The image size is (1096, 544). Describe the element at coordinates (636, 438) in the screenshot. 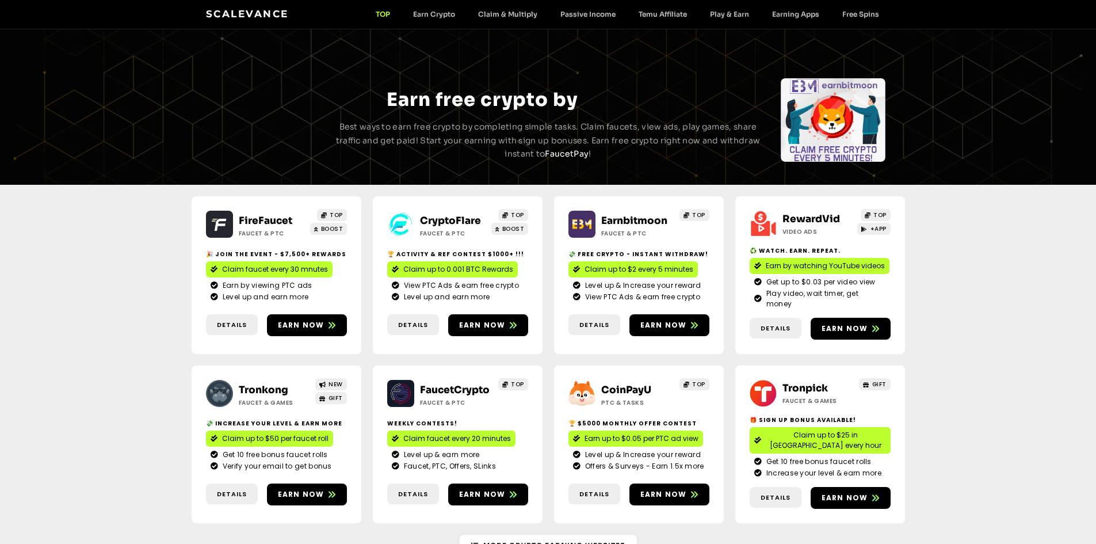

I see `a: Earn up to $0.05 per PTC ad view` at that location.